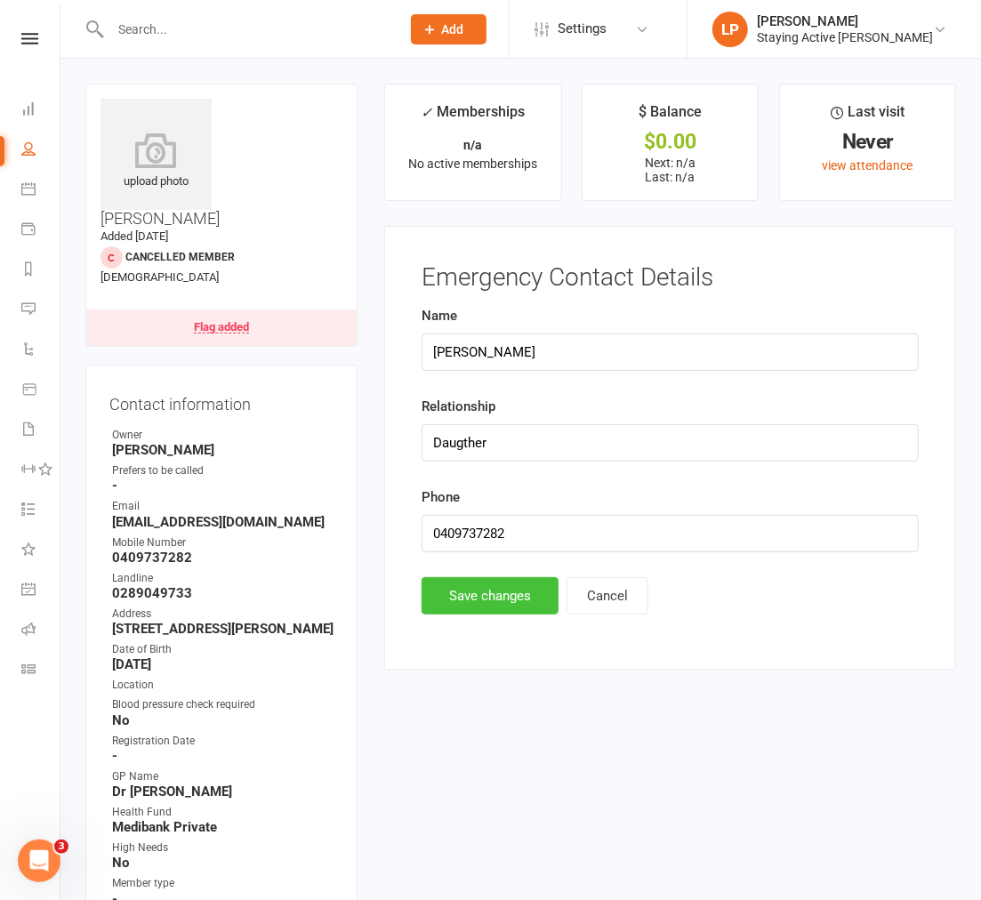 Image resolution: width=981 pixels, height=900 pixels. Describe the element at coordinates (670, 352) in the screenshot. I see `input: Name` at that location.